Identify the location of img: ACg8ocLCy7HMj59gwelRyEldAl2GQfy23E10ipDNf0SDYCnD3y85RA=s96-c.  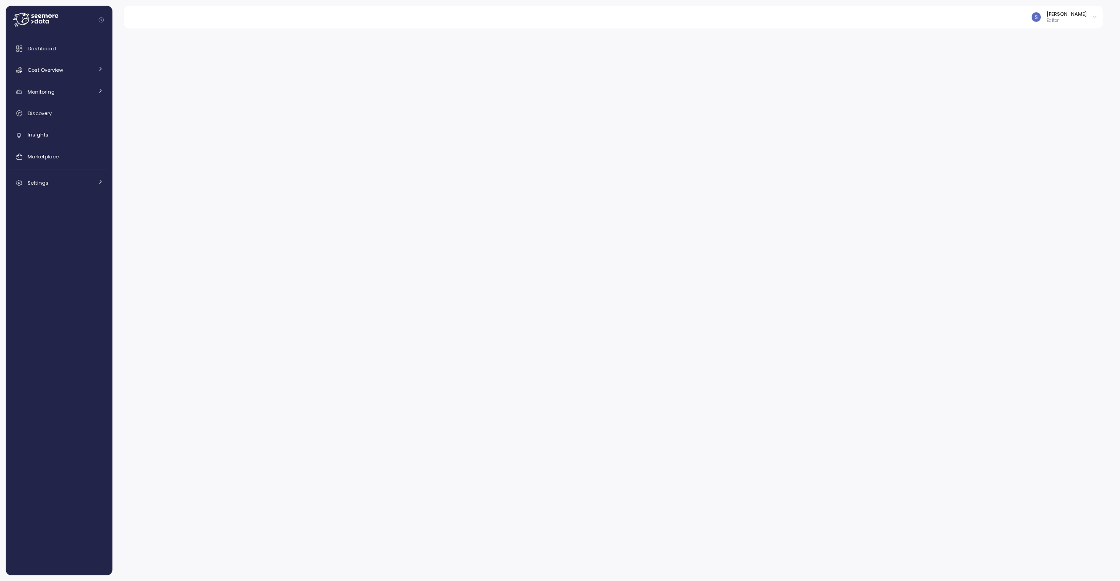
(1036, 17).